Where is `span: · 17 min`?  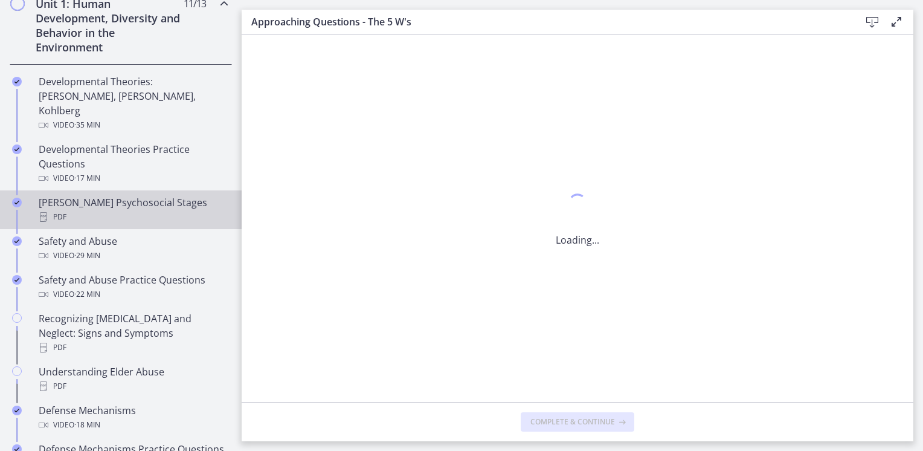
span: · 17 min is located at coordinates (87, 178).